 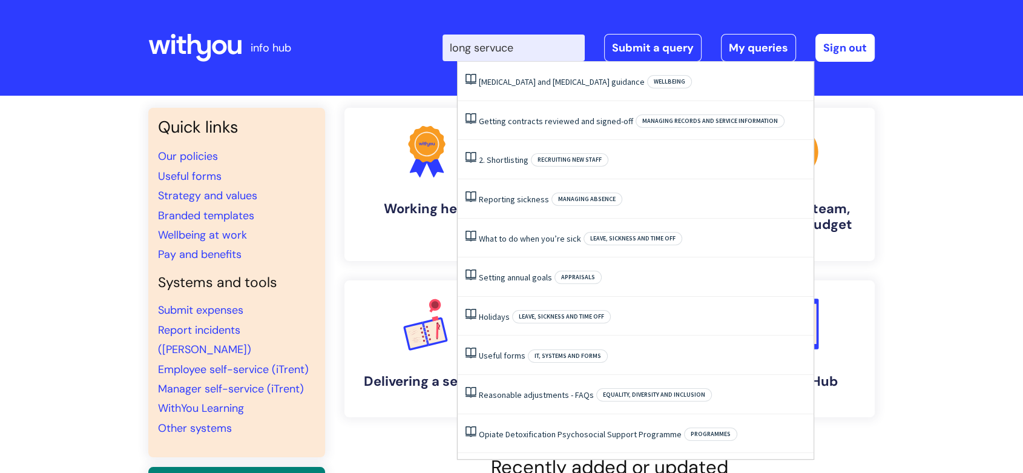 I want to click on a: Setting annual goals, so click(x=515, y=277).